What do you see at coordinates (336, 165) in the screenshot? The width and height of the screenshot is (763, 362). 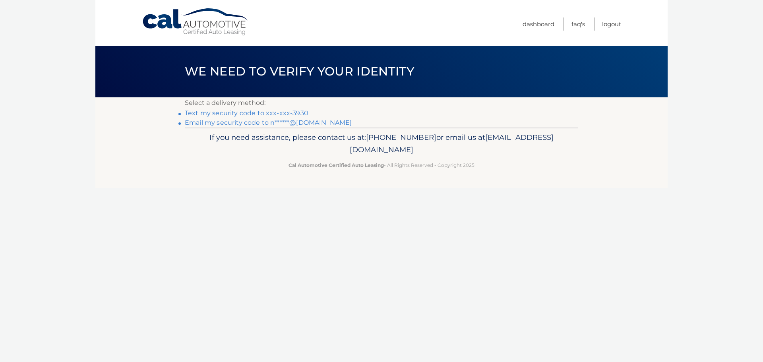 I see `strong: Cal Automotive Certified Auto Leasing` at bounding box center [336, 165].